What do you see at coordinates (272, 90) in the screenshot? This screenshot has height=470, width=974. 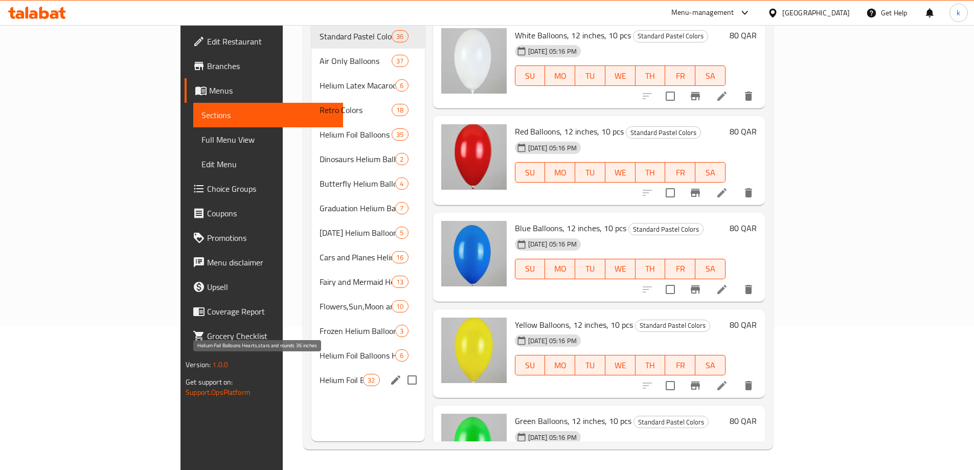 I see `span: Menus` at bounding box center [272, 90].